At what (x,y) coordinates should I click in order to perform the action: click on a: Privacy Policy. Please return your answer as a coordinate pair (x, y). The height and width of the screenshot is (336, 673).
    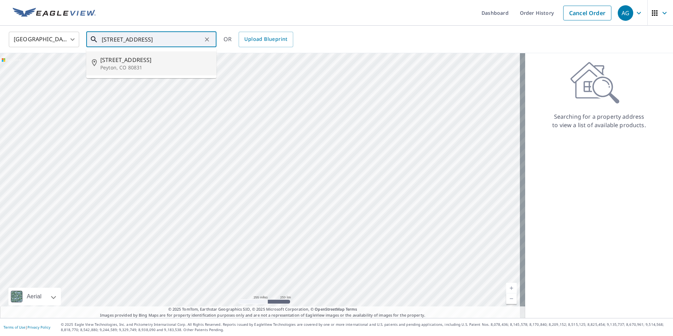
    Looking at the image, I should click on (39, 327).